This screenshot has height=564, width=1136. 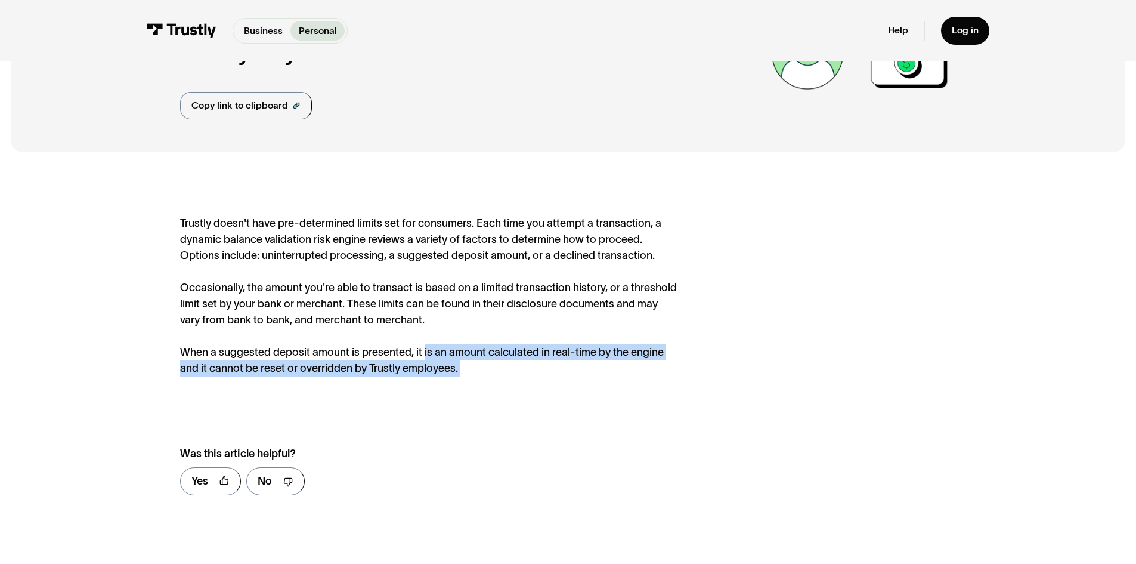 What do you see at coordinates (211, 481) in the screenshot?
I see `a: Yes` at bounding box center [211, 481].